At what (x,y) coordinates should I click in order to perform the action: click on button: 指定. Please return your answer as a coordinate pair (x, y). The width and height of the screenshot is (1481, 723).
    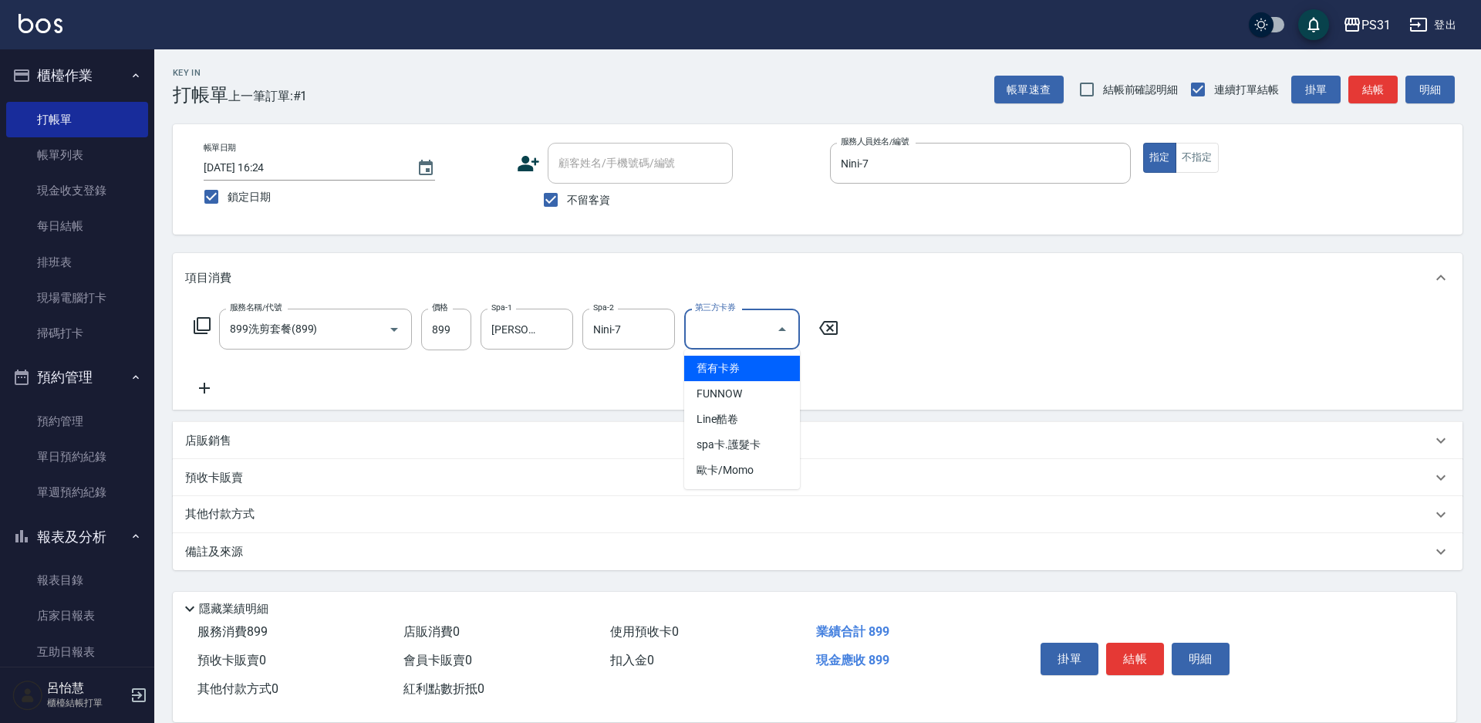
    Looking at the image, I should click on (1159, 157).